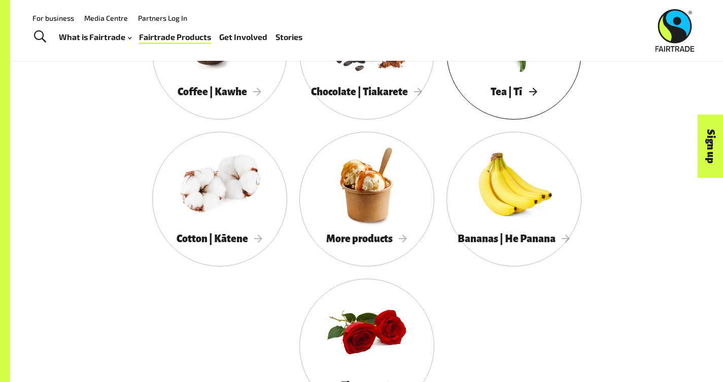 The width and height of the screenshot is (723, 382). Describe the element at coordinates (513, 92) in the screenshot. I see `span: Tea | Tī` at that location.